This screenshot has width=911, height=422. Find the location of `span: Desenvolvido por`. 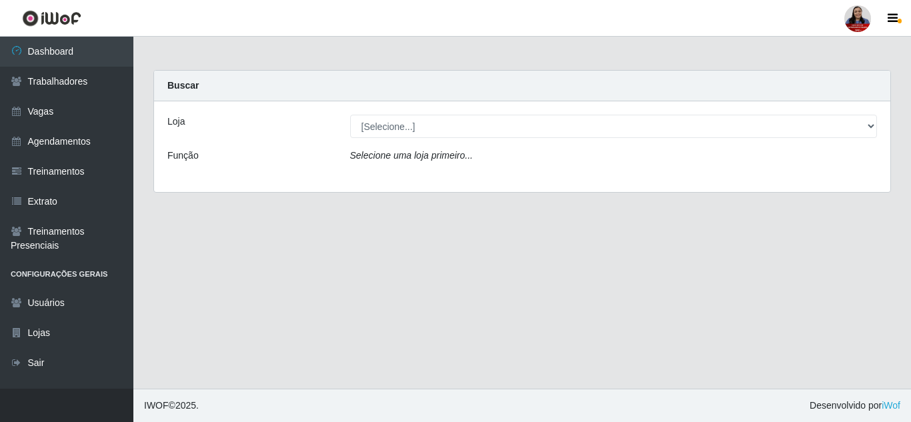

span: Desenvolvido por is located at coordinates (855, 406).